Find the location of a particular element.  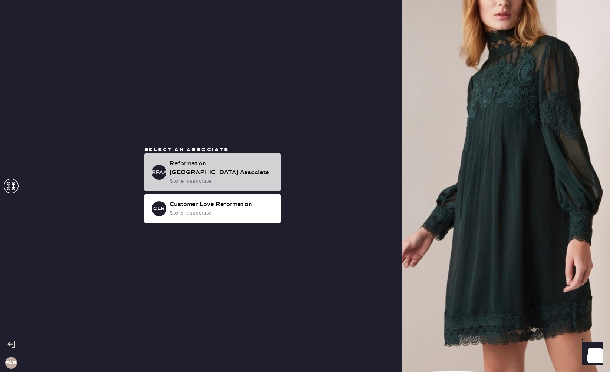

span: Select an associate is located at coordinates (186, 150).